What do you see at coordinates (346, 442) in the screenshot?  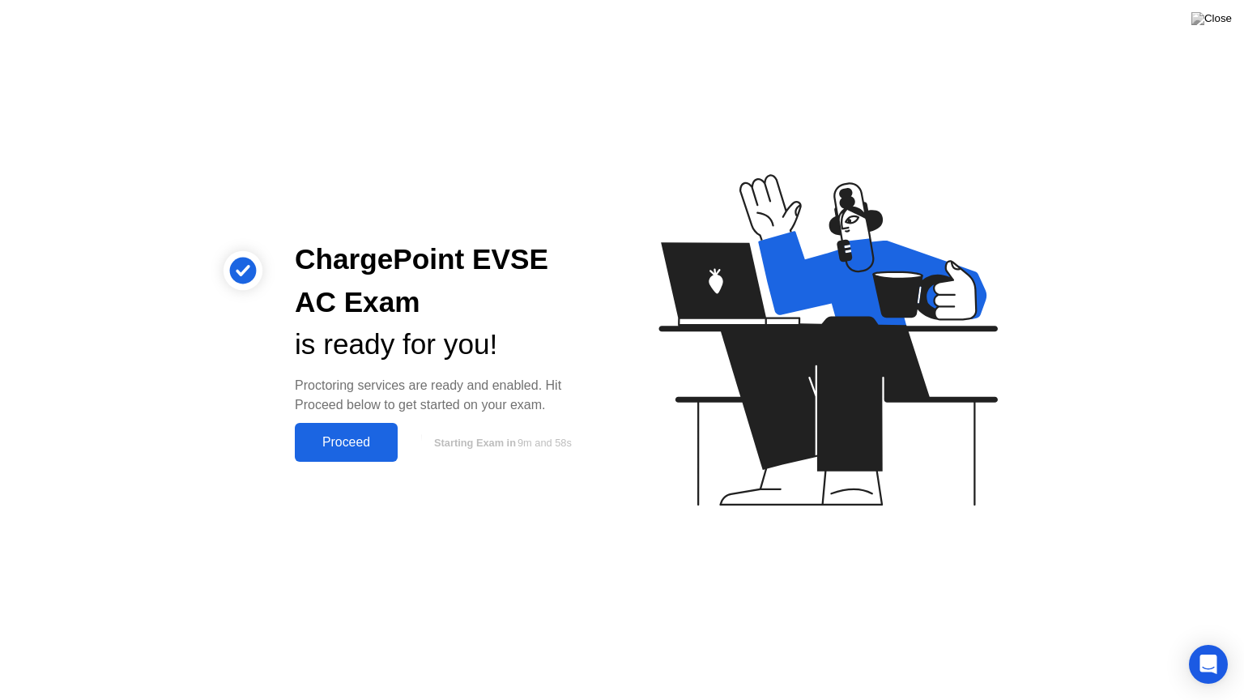 I see `button: Proceed` at bounding box center [346, 442].